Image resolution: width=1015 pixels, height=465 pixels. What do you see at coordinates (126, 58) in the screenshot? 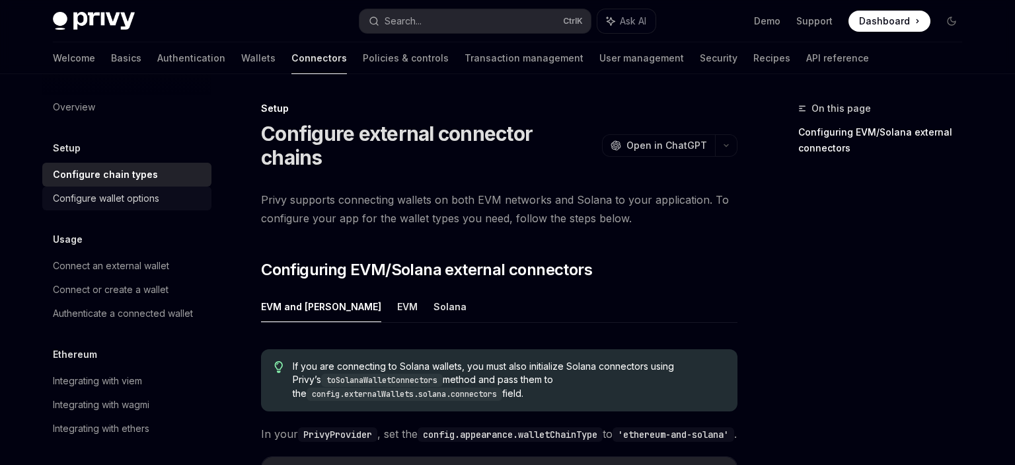
I see `a: Basics` at bounding box center [126, 58].